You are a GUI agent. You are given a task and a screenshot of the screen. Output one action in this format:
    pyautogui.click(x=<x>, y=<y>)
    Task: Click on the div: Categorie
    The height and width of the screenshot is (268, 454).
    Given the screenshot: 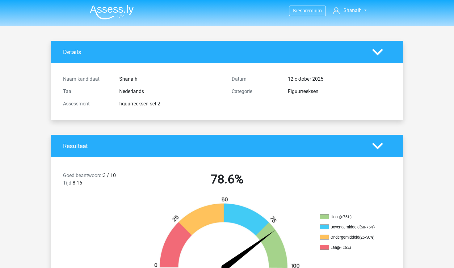 What is the action you would take?
    pyautogui.click(x=255, y=91)
    